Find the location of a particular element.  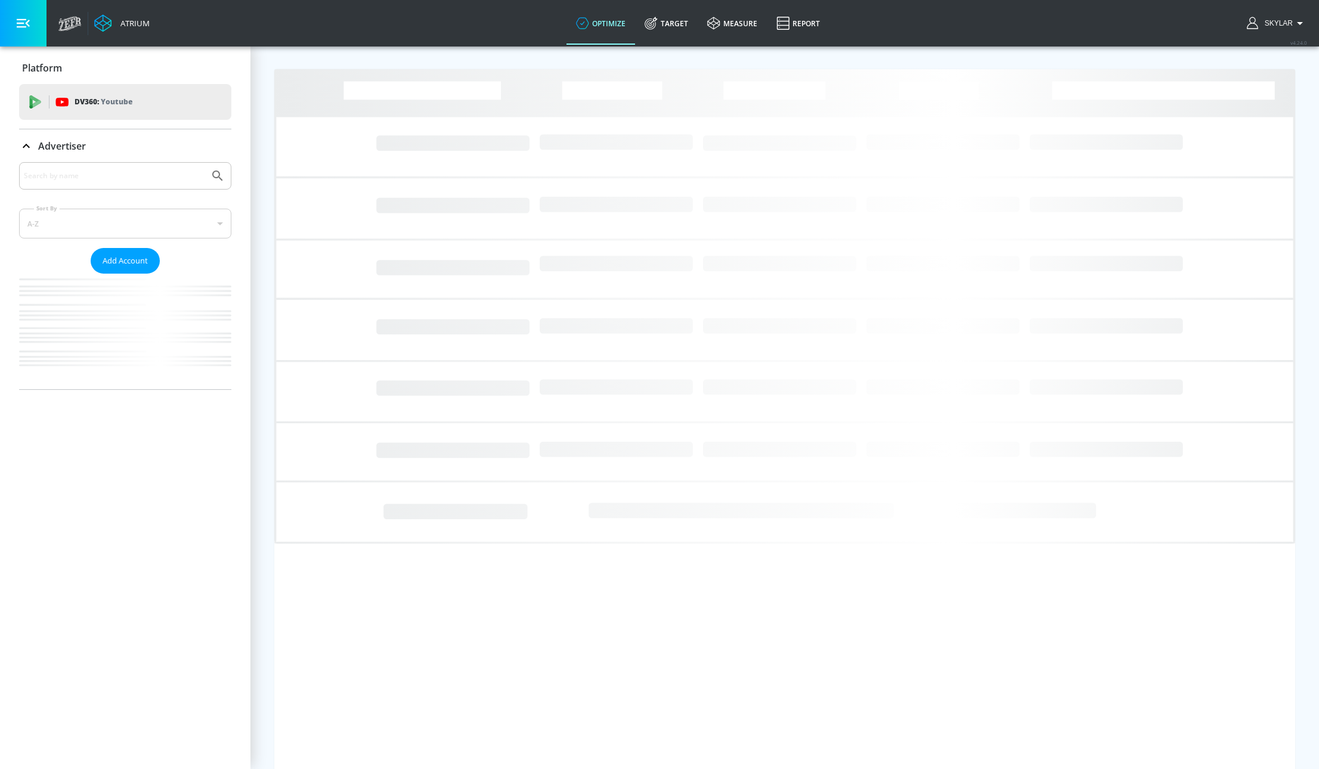

div: Atrium is located at coordinates (132, 23).